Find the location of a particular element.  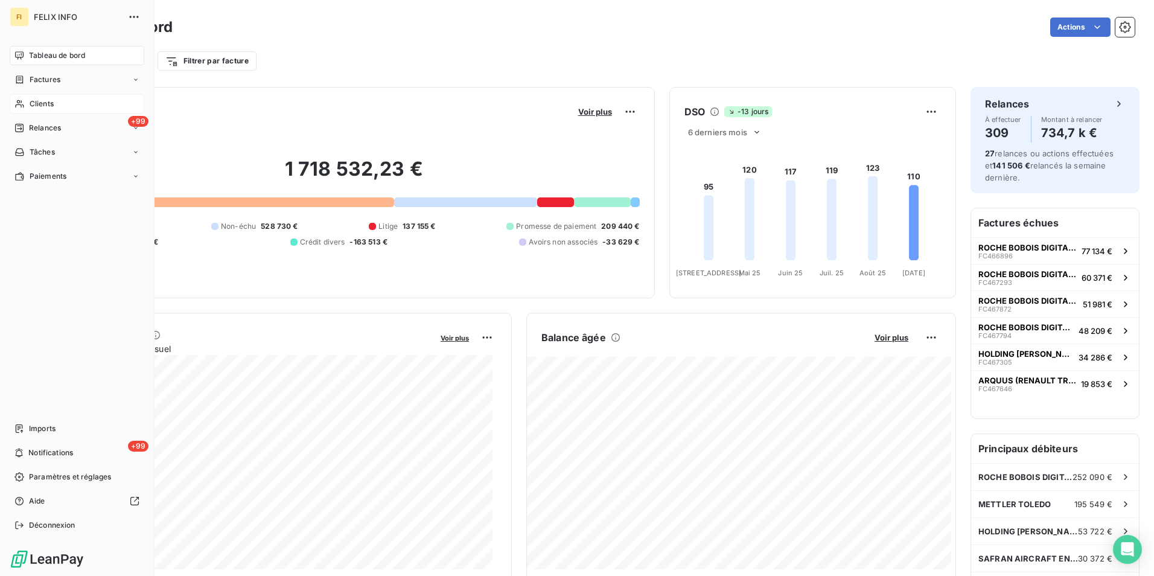

tspan: Juin 25 is located at coordinates (790, 273).